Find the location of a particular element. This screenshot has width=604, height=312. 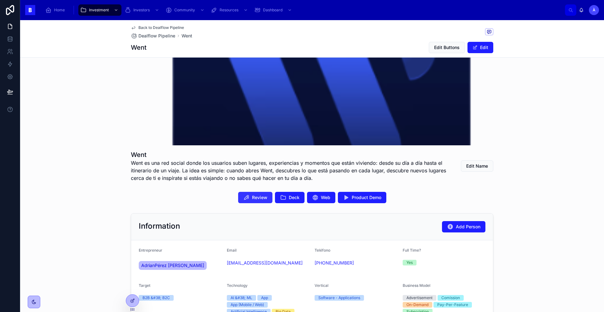

div: Software - Applications is located at coordinates (339, 298).